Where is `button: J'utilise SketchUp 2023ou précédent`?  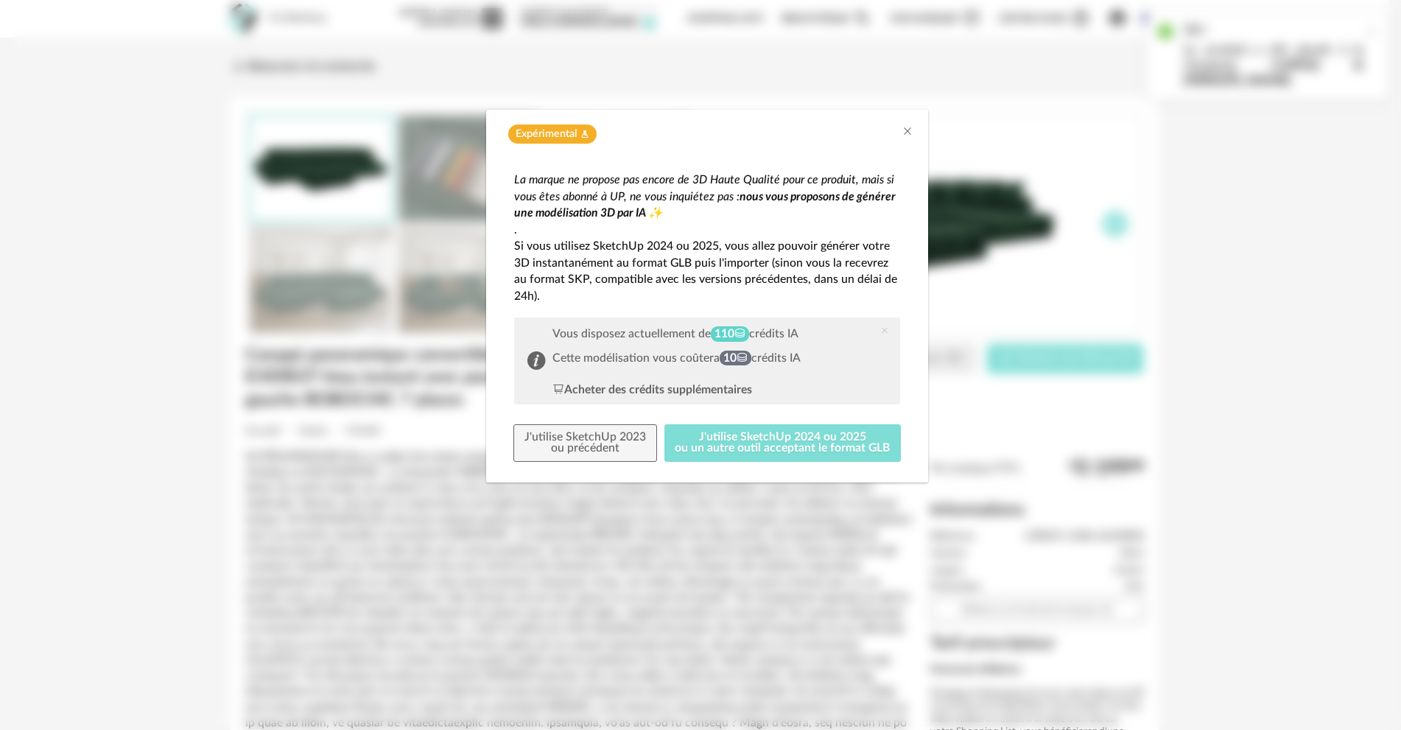 button: J'utilise SketchUp 2023ou précédent is located at coordinates (585, 443).